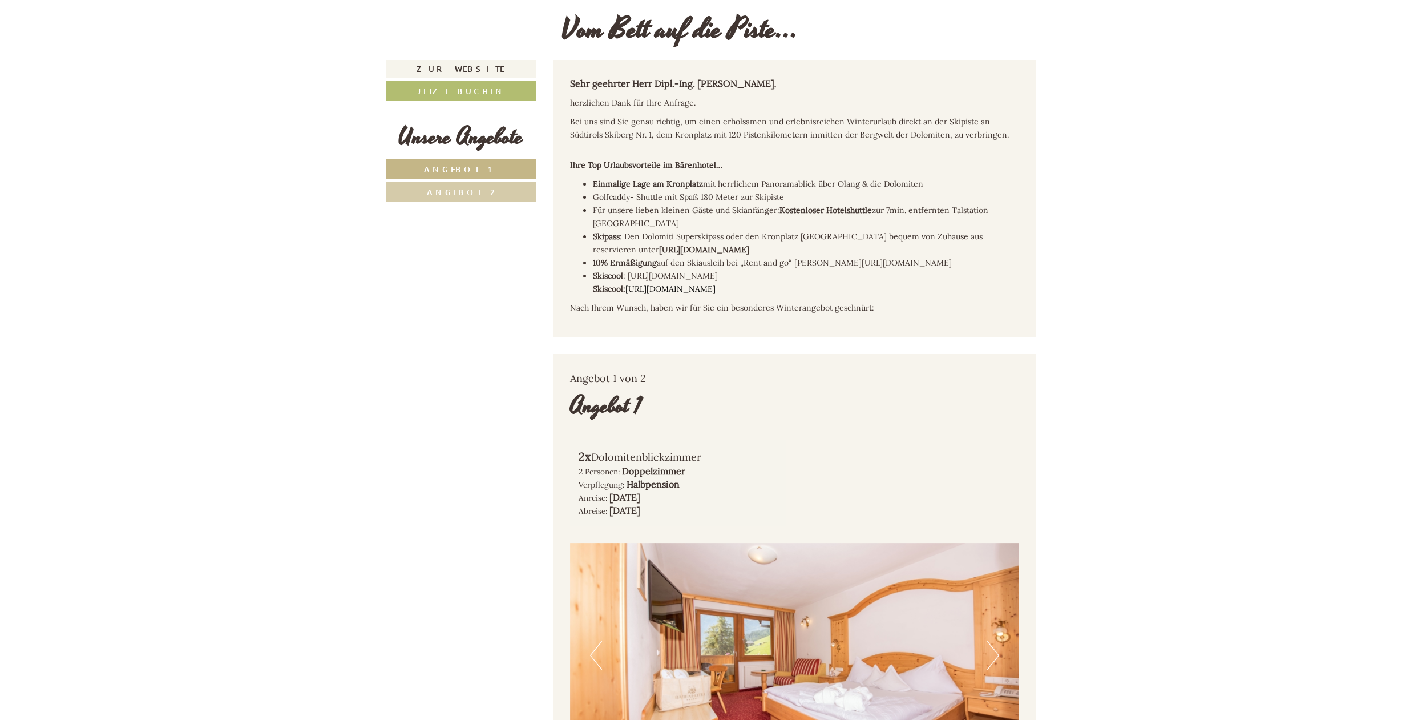 The width and height of the screenshot is (1422, 720). Describe the element at coordinates (625, 263) in the screenshot. I see `span: 10% Ermäßigung` at that location.